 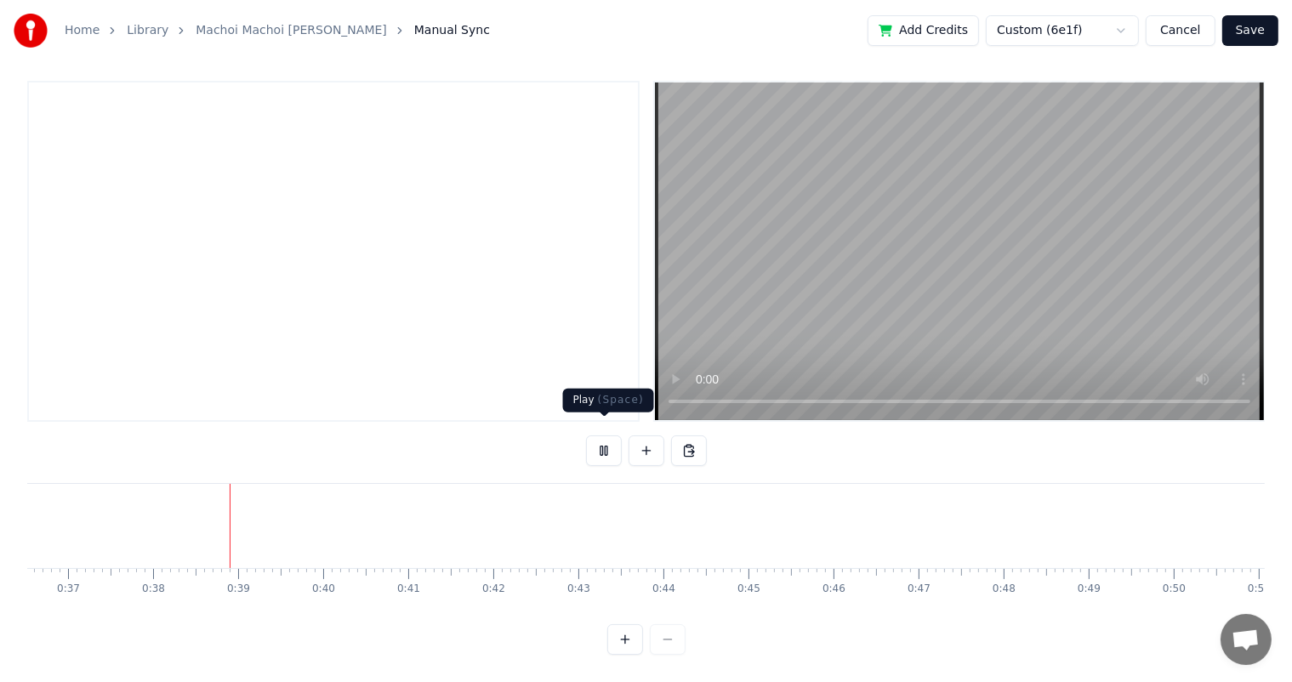 What do you see at coordinates (323, 589) in the screenshot?
I see `div: 0:40` at bounding box center [323, 589].